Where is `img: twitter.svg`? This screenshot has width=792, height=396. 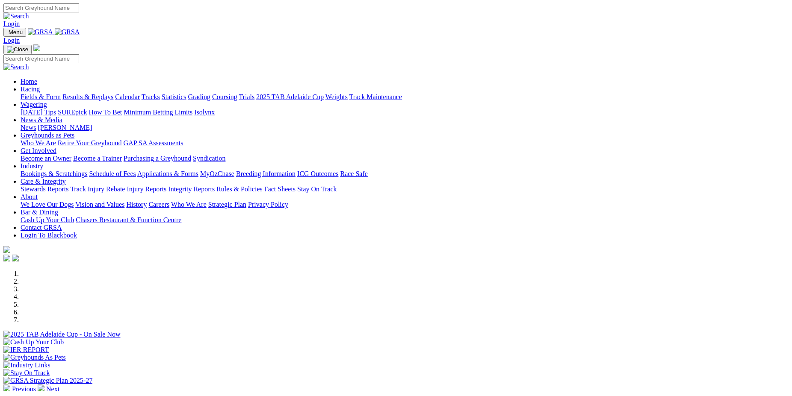
img: twitter.svg is located at coordinates (15, 258).